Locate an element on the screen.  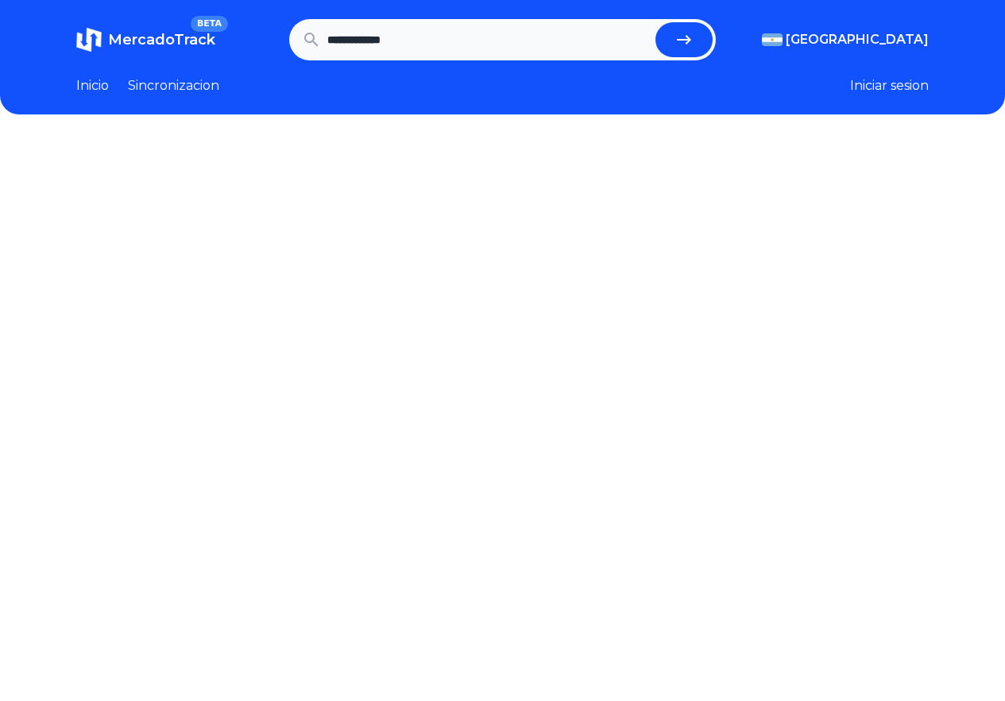
span: BETA is located at coordinates (209, 24).